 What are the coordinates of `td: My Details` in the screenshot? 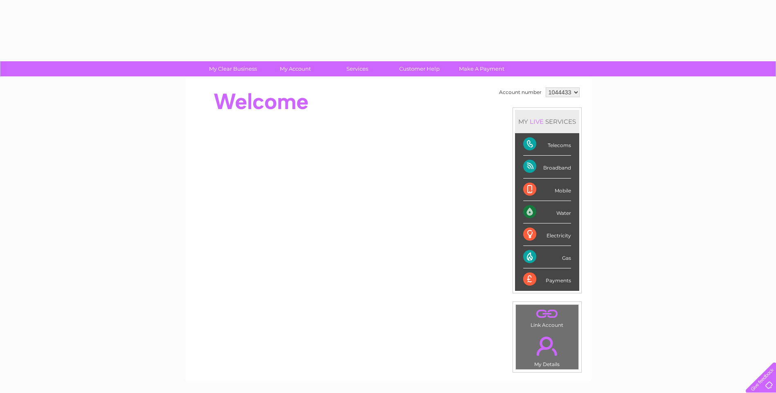 It's located at (547, 350).